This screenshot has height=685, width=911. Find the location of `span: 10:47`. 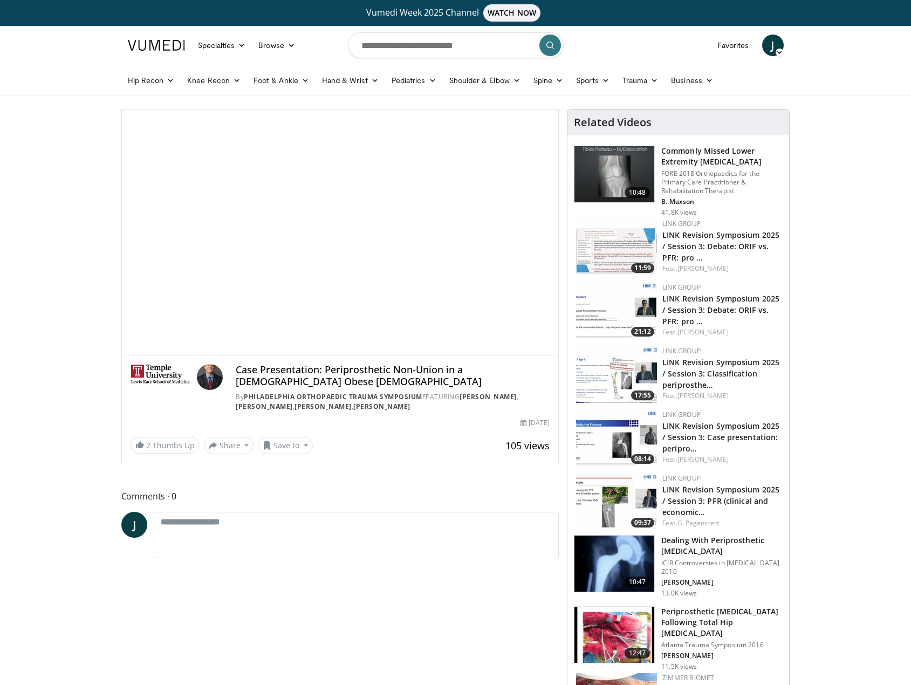

span: 10:47 is located at coordinates (637, 582).